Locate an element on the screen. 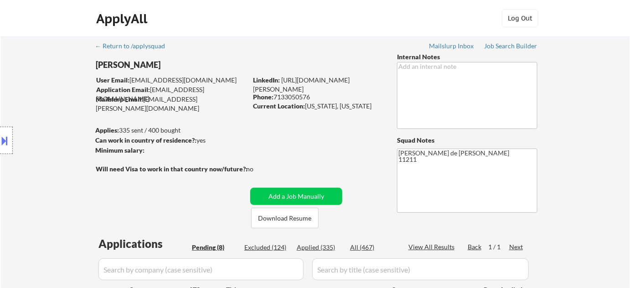  div: Squad Notes is located at coordinates (468, 141).